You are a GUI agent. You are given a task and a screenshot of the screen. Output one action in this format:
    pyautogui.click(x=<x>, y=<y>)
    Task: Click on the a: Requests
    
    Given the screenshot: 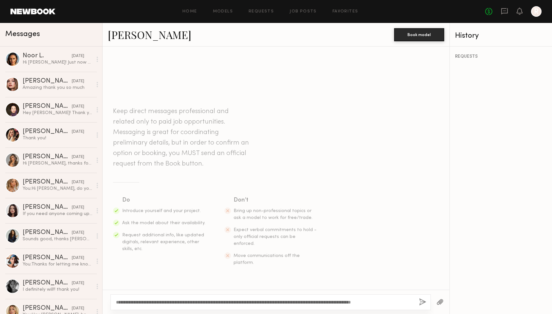 What is the action you would take?
    pyautogui.click(x=261, y=11)
    